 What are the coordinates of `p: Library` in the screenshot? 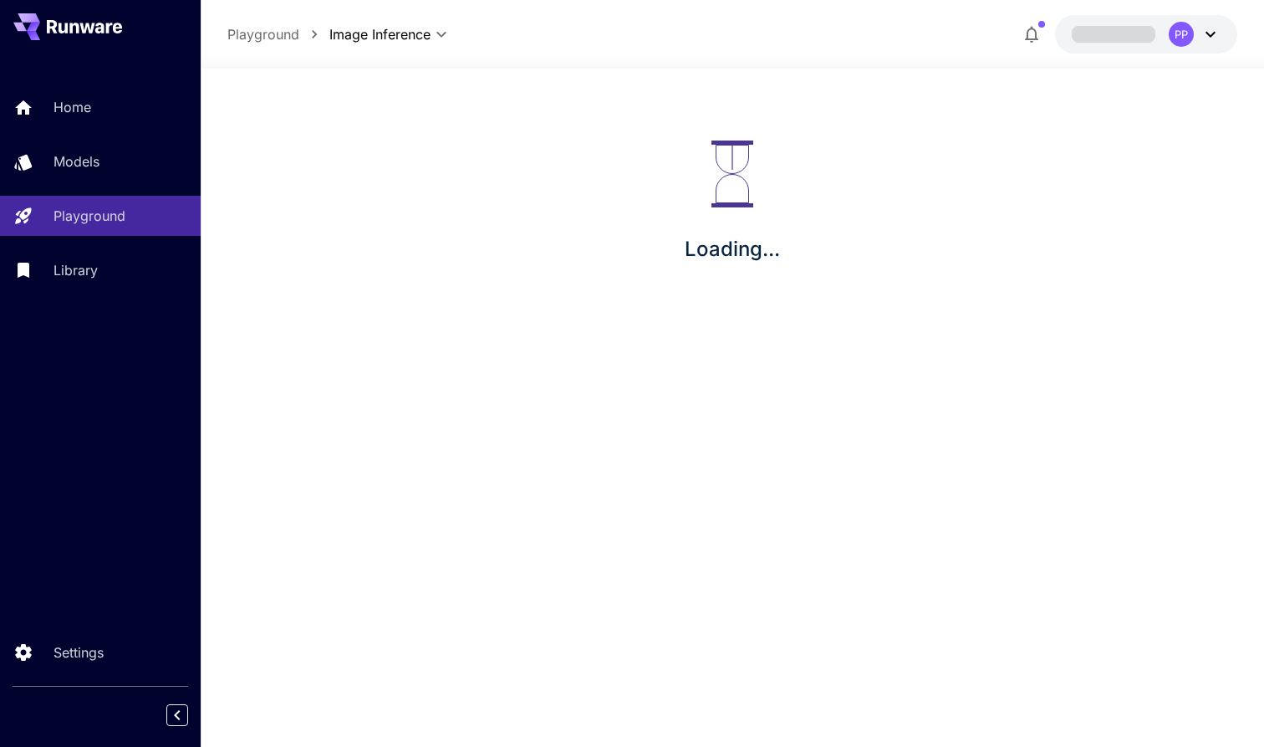 It's located at (75, 270).